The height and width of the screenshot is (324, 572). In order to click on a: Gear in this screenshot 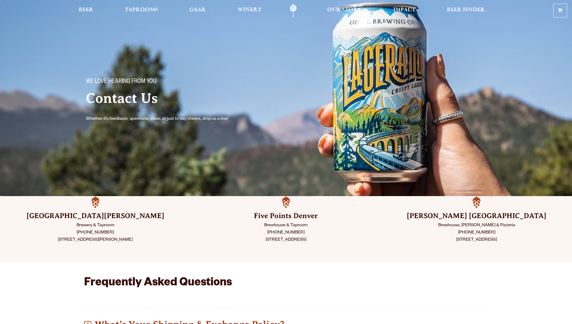, I will do `click(197, 11)`.